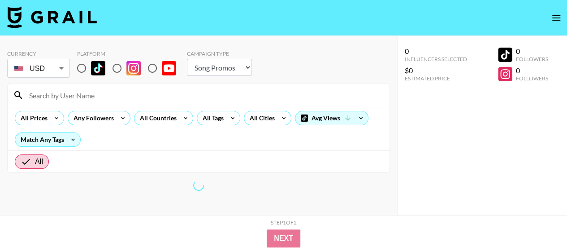  I want to click on div: All Countries, so click(156, 118).